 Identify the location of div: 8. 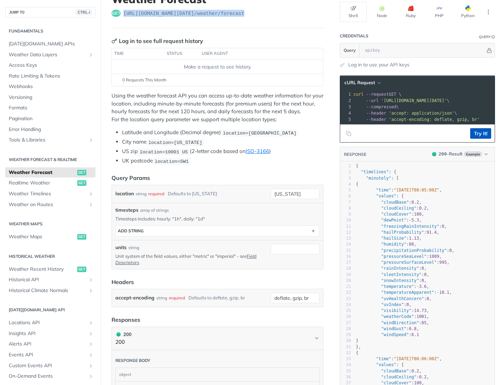
(345, 208).